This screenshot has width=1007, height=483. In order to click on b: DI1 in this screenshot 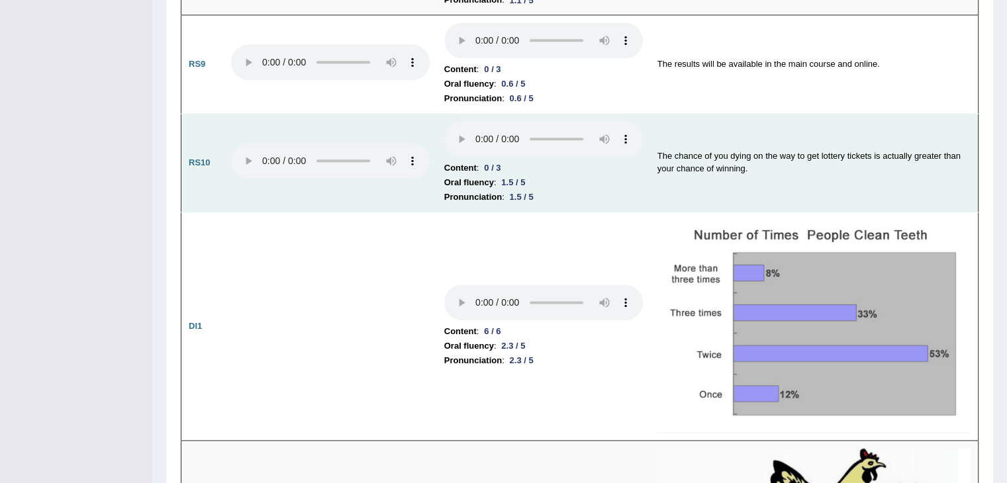, I will do `click(195, 326)`.